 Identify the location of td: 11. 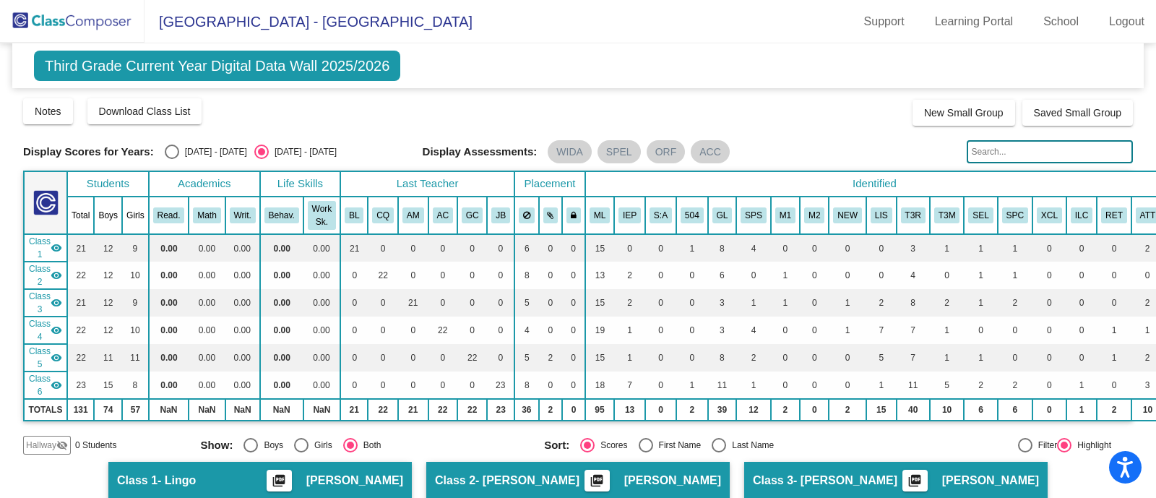
(108, 358).